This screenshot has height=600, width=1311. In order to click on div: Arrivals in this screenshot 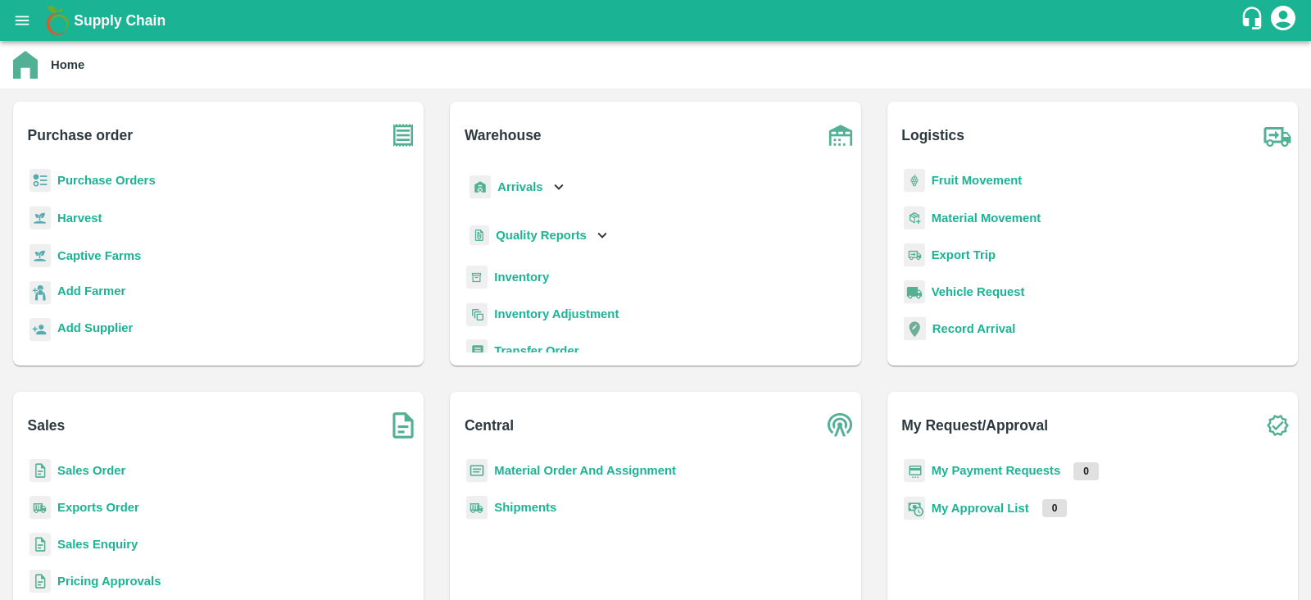, I will do `click(517, 187)`.